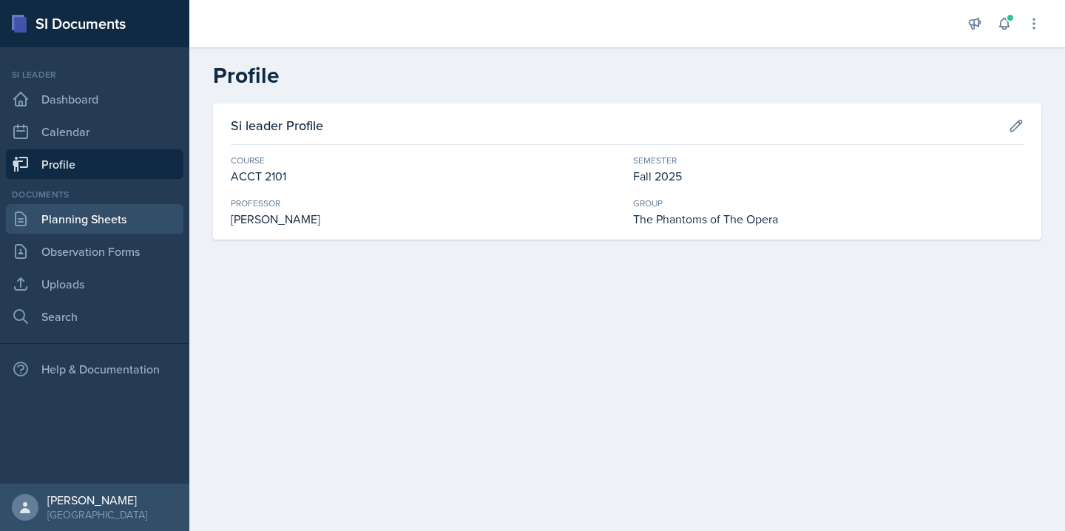  What do you see at coordinates (95, 164) in the screenshot?
I see `a: Profile` at bounding box center [95, 164].